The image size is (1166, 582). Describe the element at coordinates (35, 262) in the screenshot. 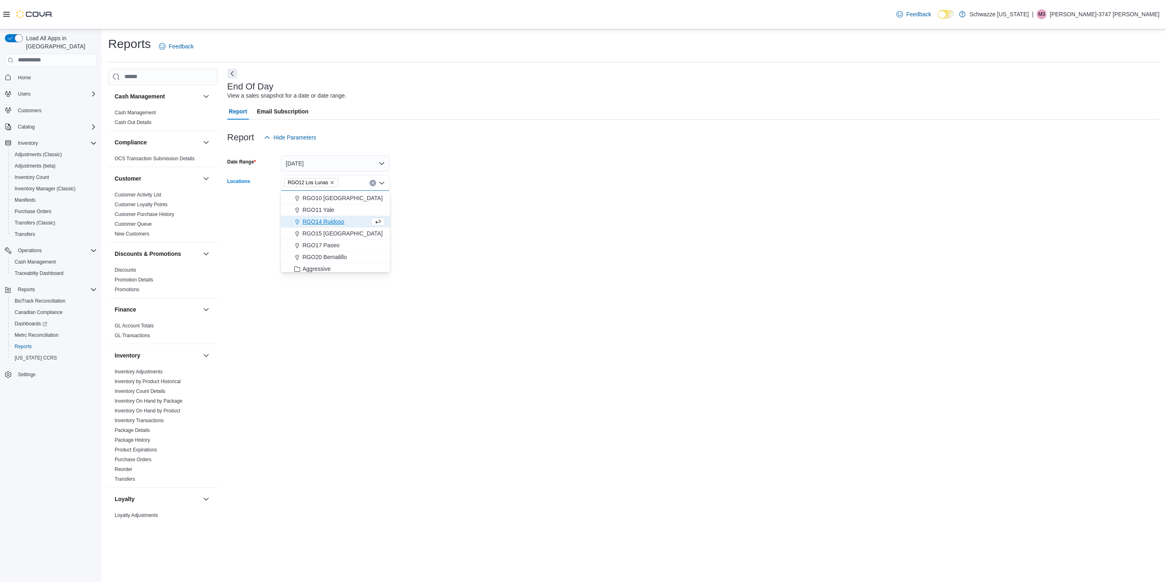

I see `a: Cash Management` at that location.